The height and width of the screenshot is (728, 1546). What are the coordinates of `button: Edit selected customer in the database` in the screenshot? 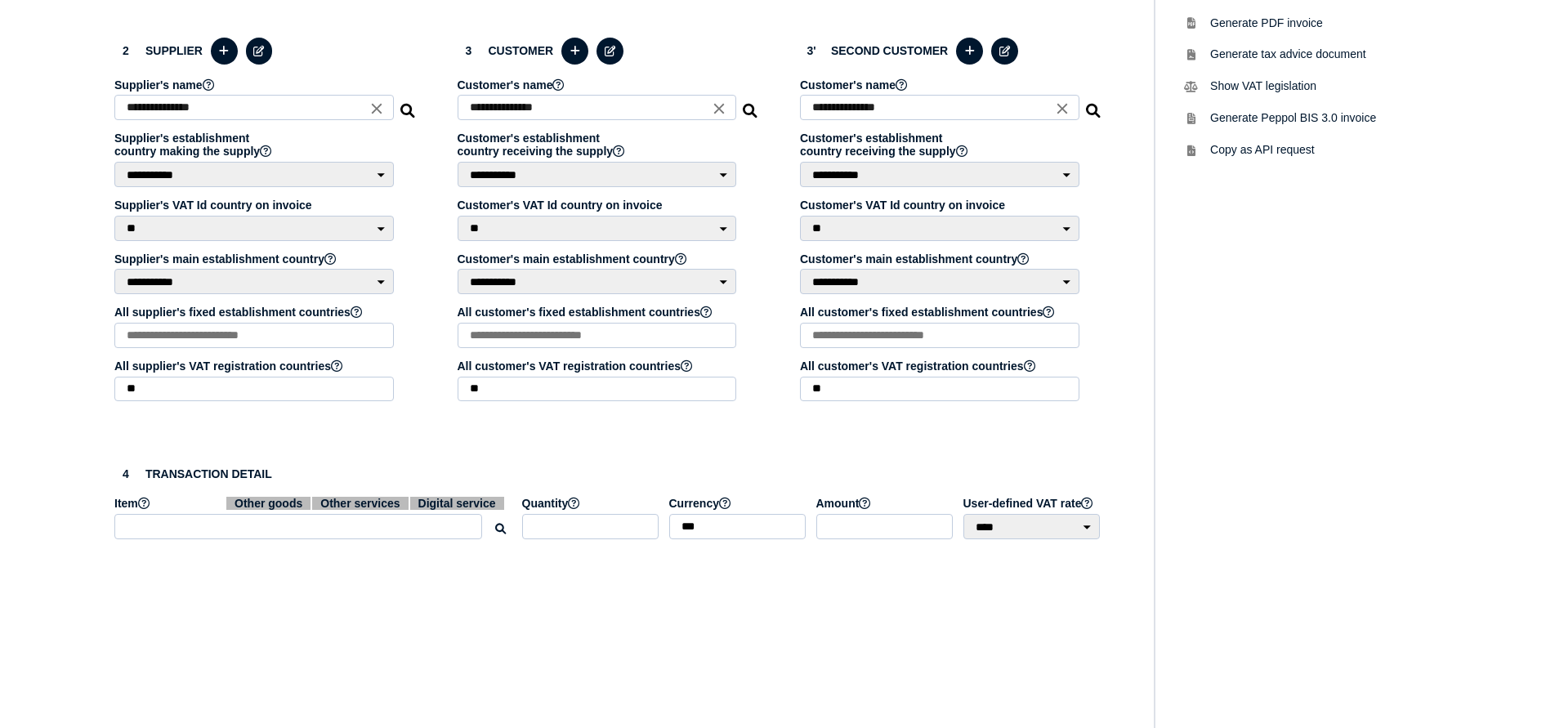 It's located at (610, 51).